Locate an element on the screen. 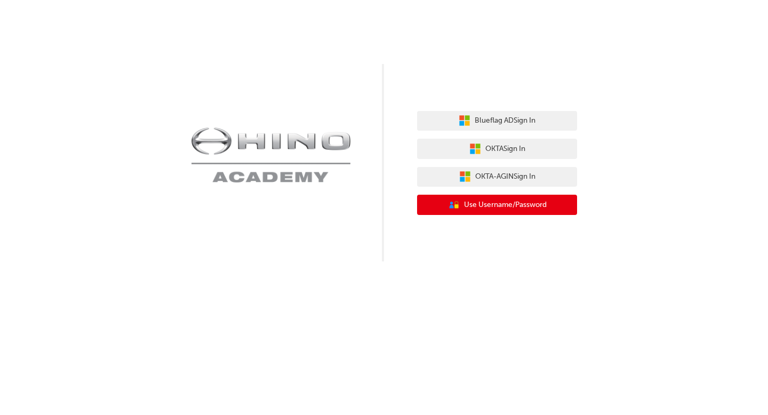  button: OKTA-AGINSign In is located at coordinates (497, 177).